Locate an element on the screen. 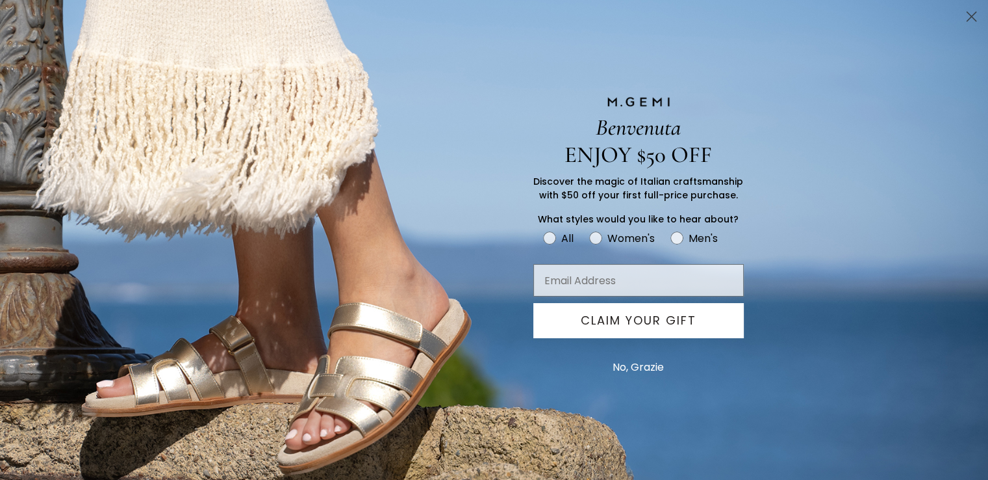 The height and width of the screenshot is (480, 988). span: ENJOY $50 OFF is located at coordinates (638, 155).